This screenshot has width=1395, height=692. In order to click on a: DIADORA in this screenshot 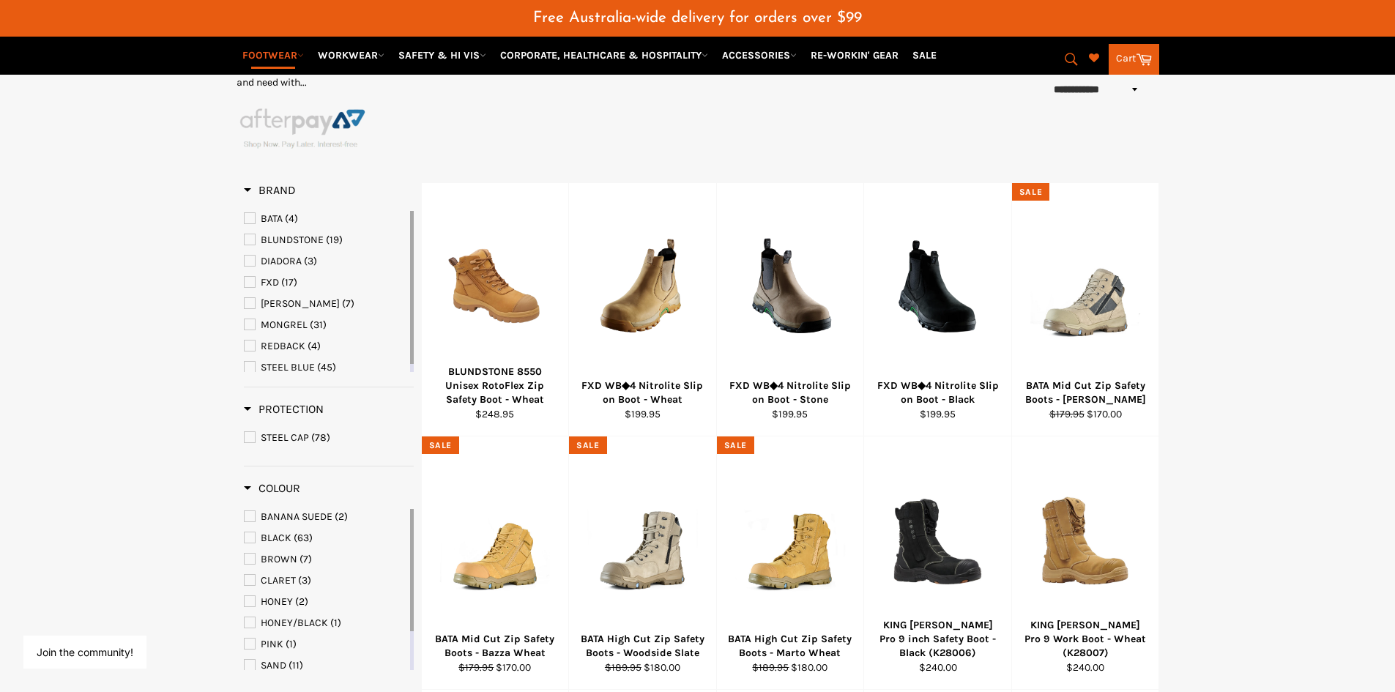, I will do `click(325, 261)`.